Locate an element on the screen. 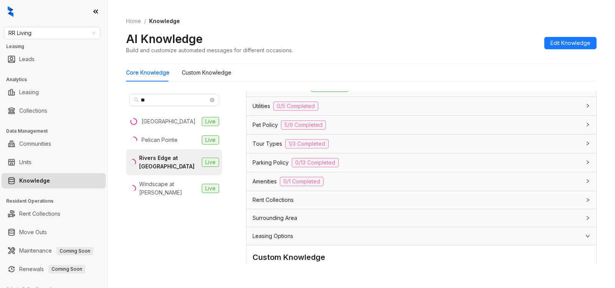 This screenshot has width=615, height=288. a: Move Outs is located at coordinates (33, 232).